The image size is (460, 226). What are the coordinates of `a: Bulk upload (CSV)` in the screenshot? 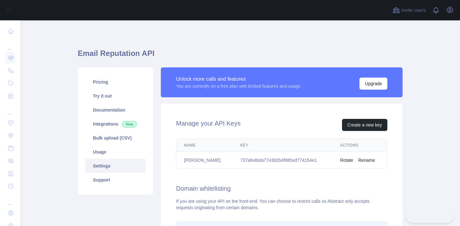 It's located at (116, 138).